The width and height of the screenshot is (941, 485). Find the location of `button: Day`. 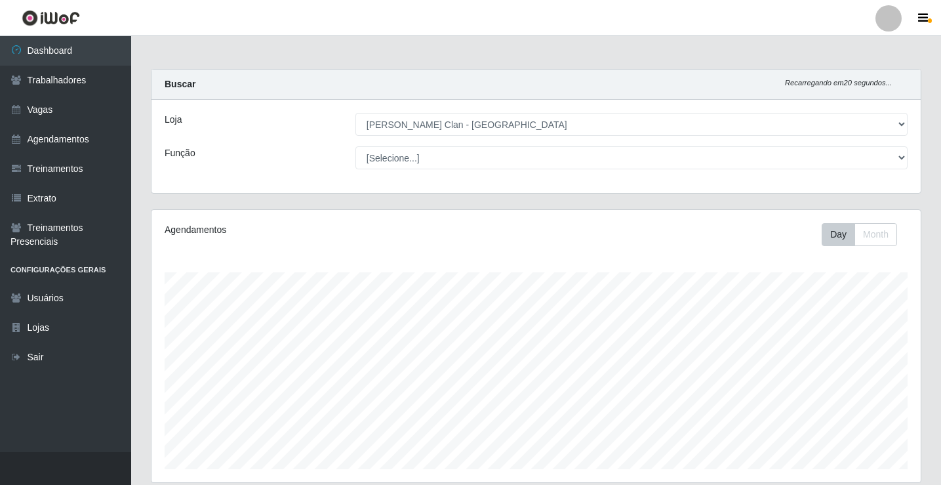

button: Day is located at coordinates (838, 234).